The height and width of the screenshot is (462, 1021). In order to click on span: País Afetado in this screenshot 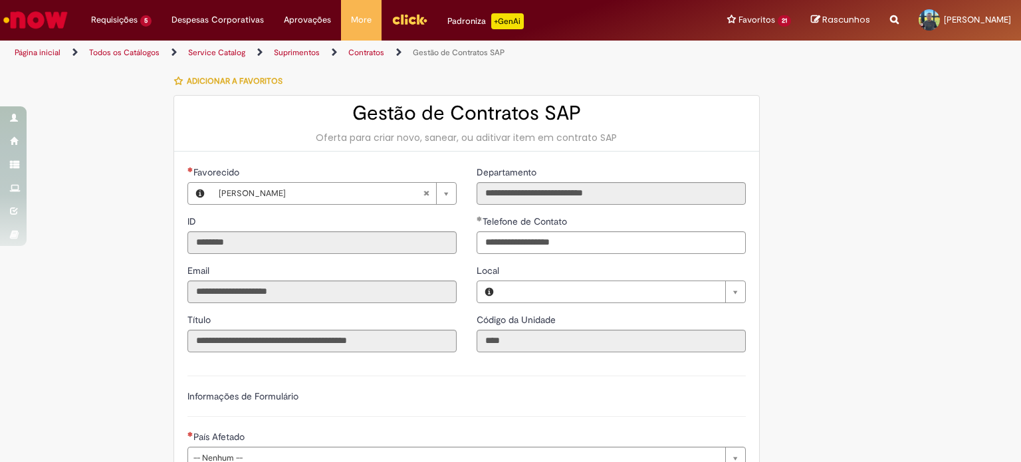, I will do `click(220, 437)`.